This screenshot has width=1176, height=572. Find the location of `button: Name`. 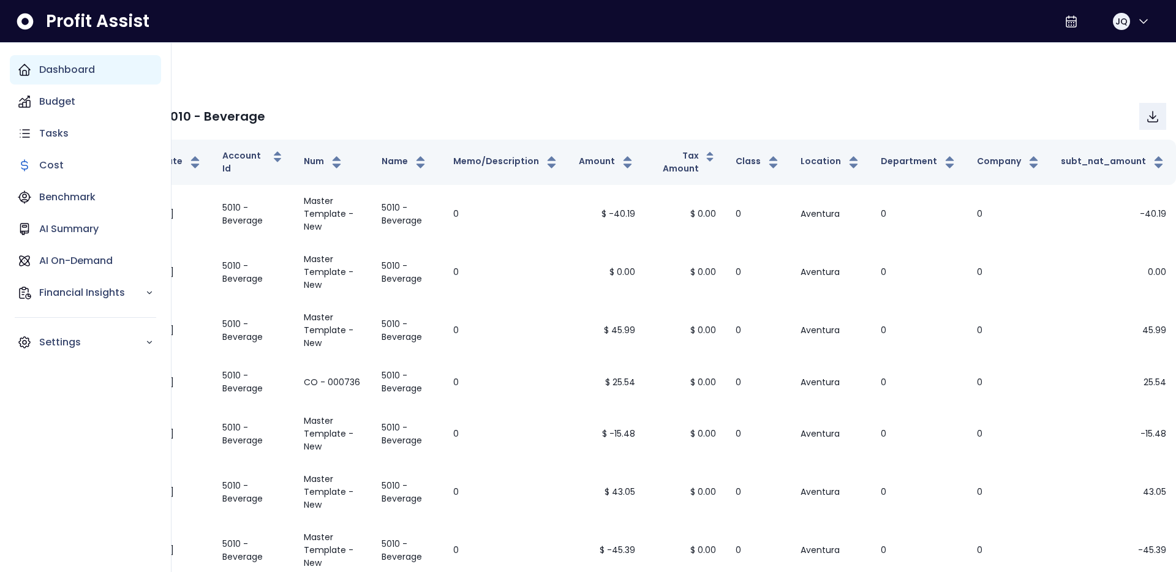

button: Name is located at coordinates (405, 162).